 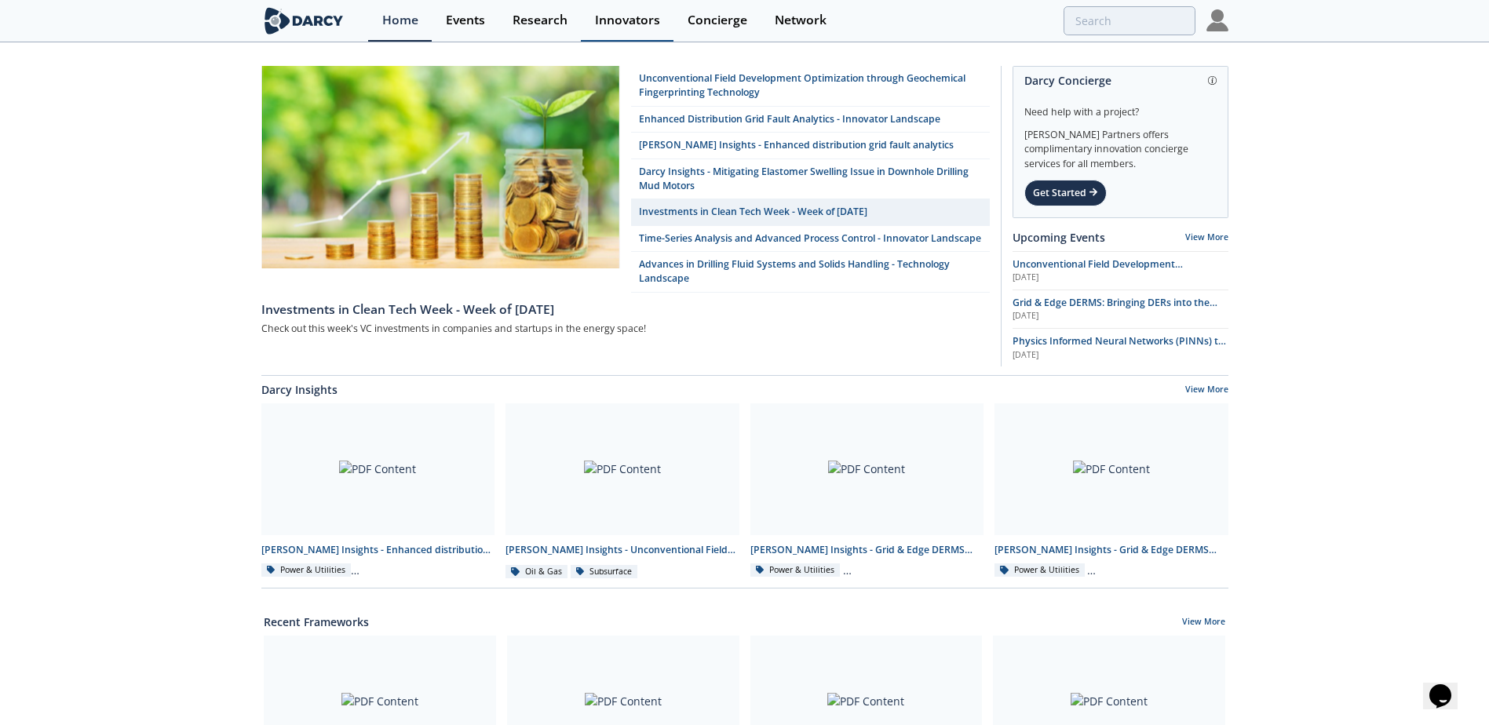 What do you see at coordinates (810, 86) in the screenshot?
I see `div: Unconventional Field Development Optimization through Geochemical Fingerprinting Technology` at bounding box center [810, 86].